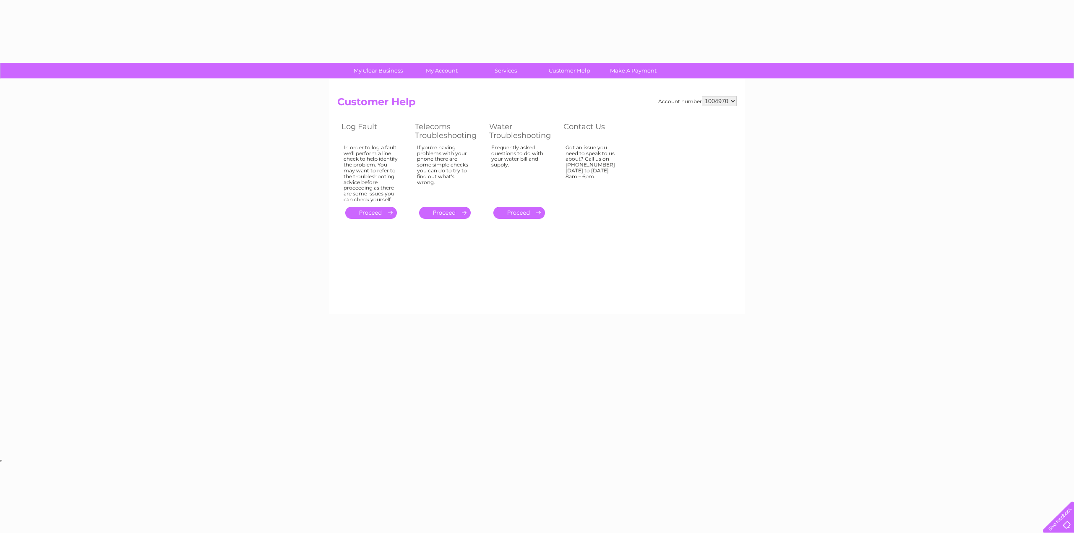  Describe the element at coordinates (442, 70) in the screenshot. I see `a: My Account` at that location.